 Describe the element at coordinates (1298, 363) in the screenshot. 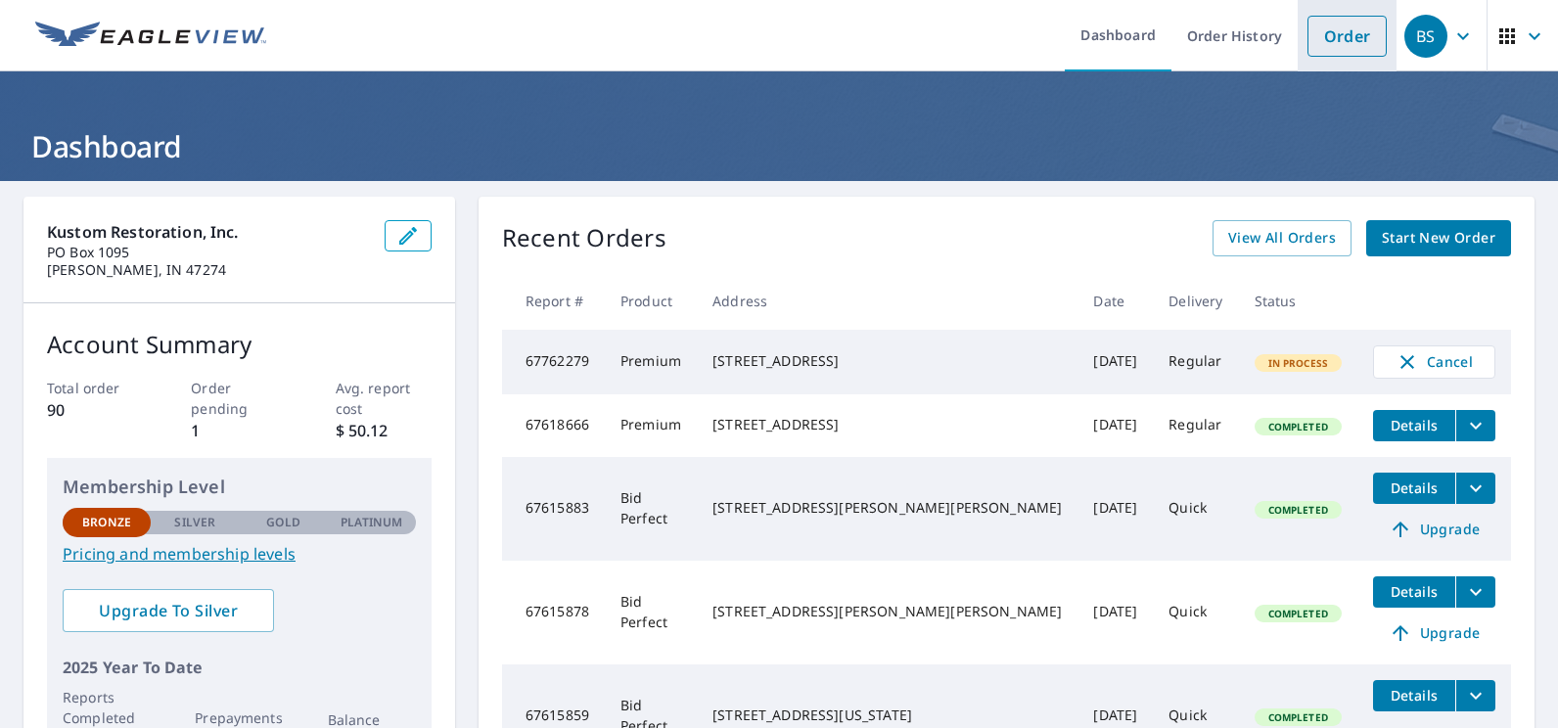

I see `span: In Process` at that location.